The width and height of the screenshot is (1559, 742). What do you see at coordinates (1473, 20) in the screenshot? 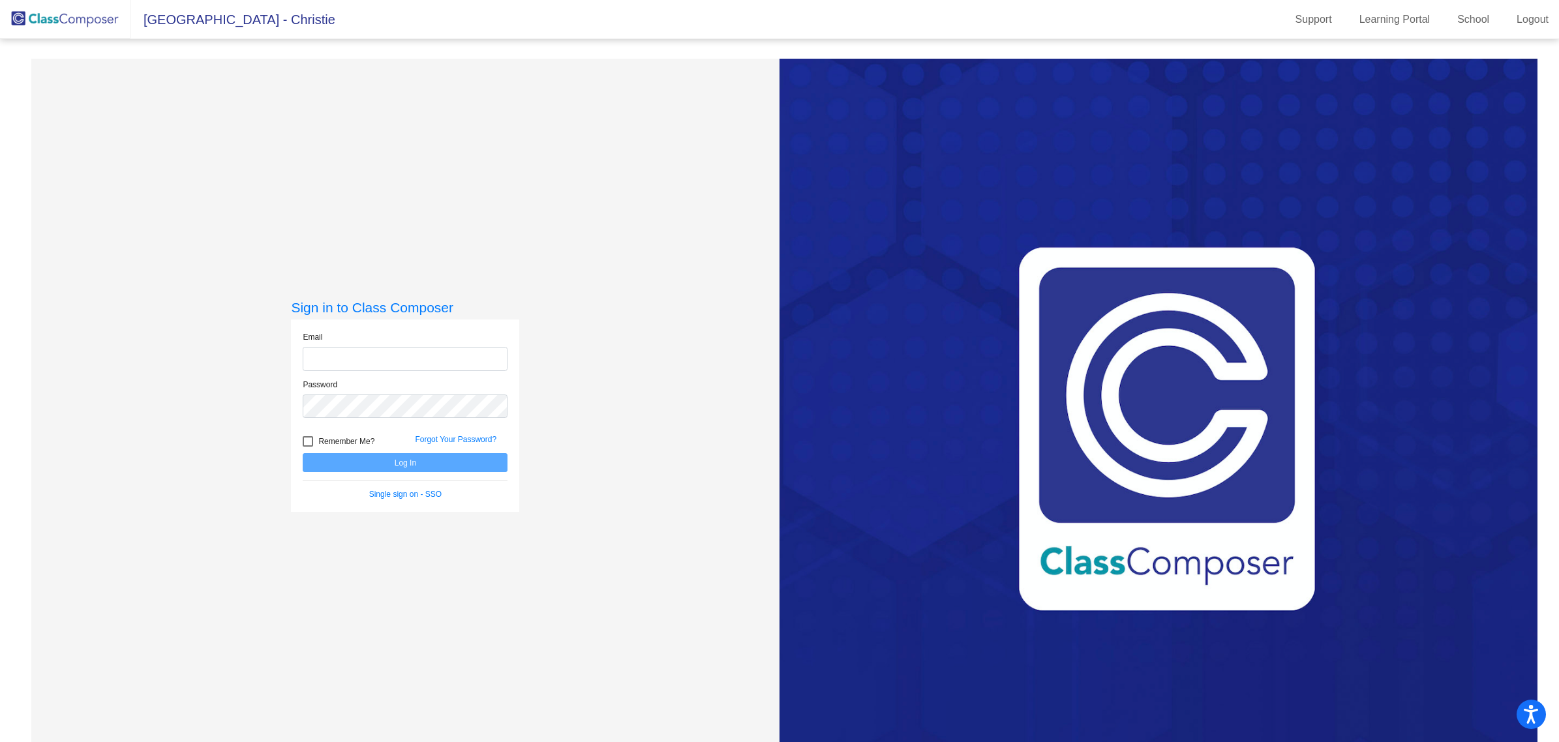
I see `a: School` at bounding box center [1473, 20].